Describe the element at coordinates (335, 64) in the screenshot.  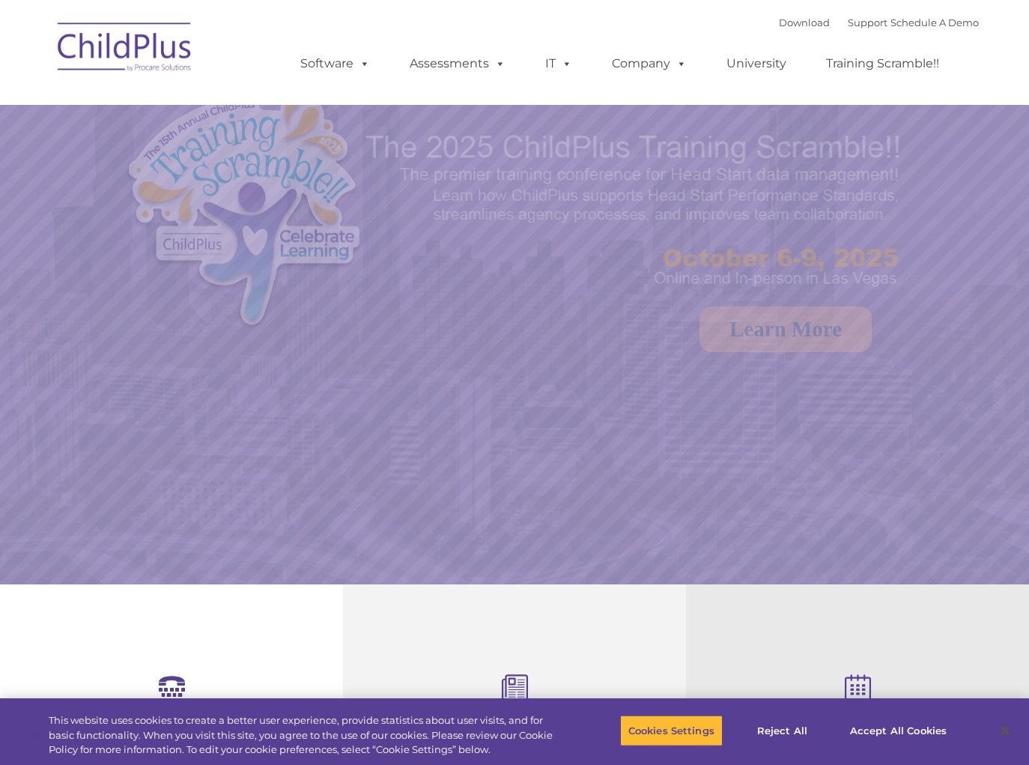
I see `a: Software` at that location.